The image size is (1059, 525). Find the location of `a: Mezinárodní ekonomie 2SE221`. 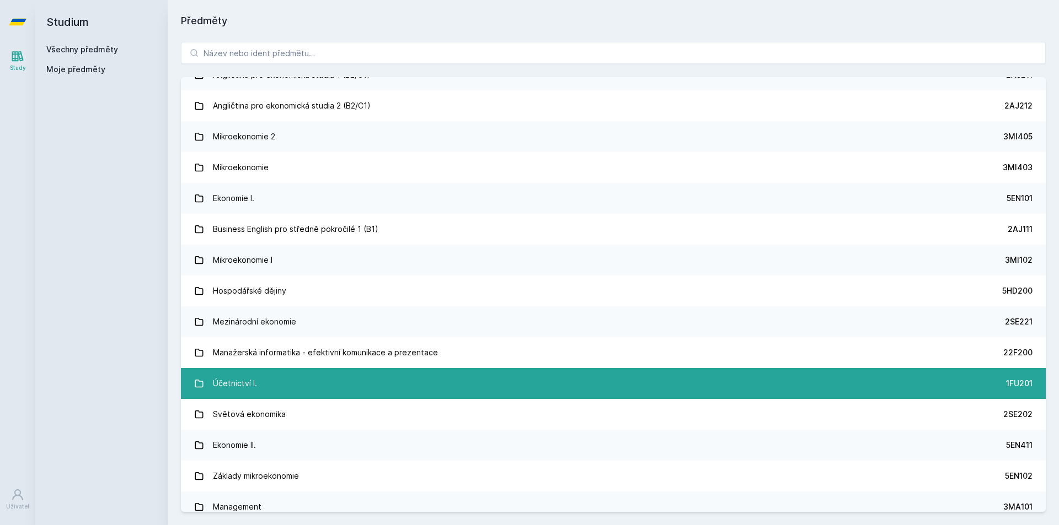

a: Mezinárodní ekonomie 2SE221 is located at coordinates (613, 322).